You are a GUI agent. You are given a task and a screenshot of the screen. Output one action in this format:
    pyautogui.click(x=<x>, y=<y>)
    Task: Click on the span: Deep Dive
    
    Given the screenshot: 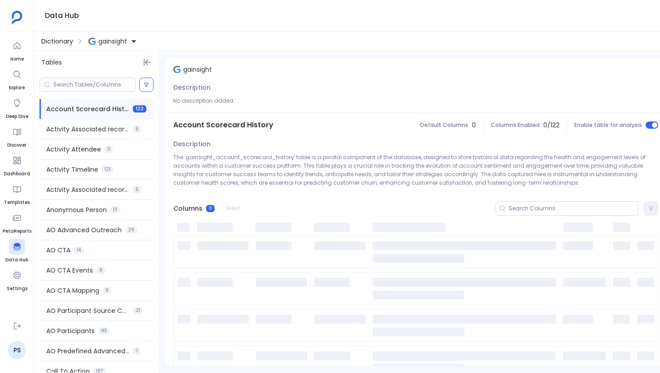 What is the action you would take?
    pyautogui.click(x=17, y=117)
    